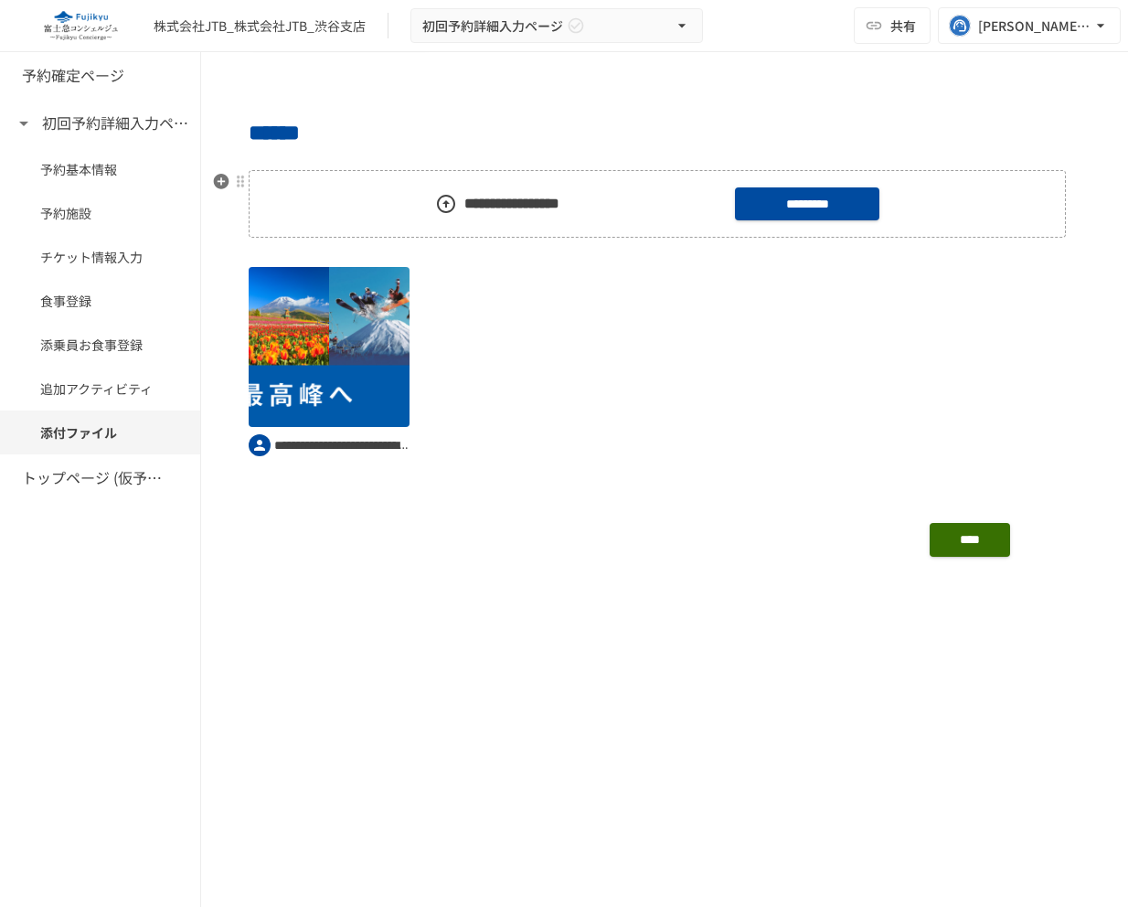  What do you see at coordinates (903, 26) in the screenshot?
I see `span: 共有` at bounding box center [903, 26].